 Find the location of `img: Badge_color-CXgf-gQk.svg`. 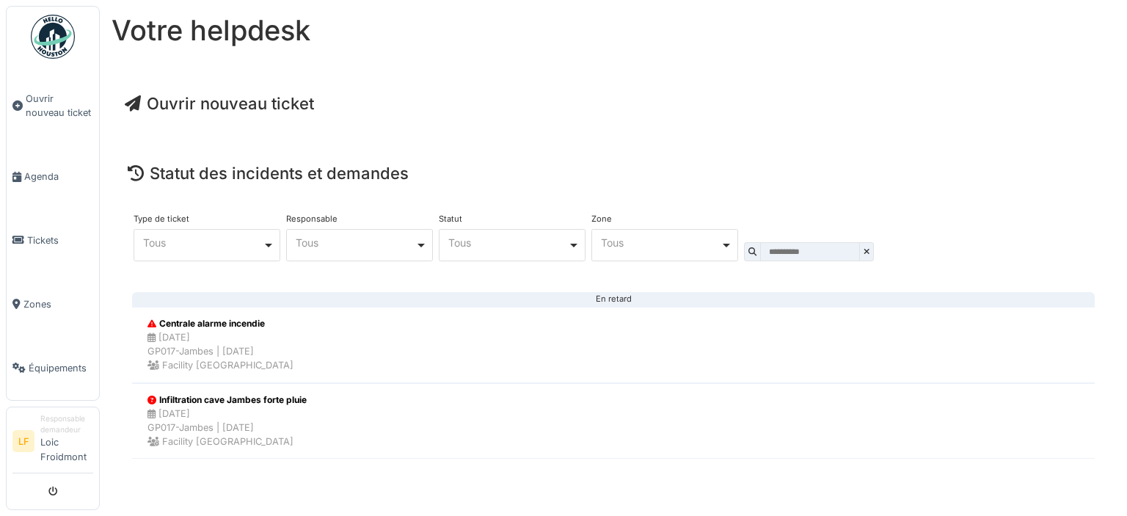

img: Badge_color-CXgf-gQk.svg is located at coordinates (53, 37).